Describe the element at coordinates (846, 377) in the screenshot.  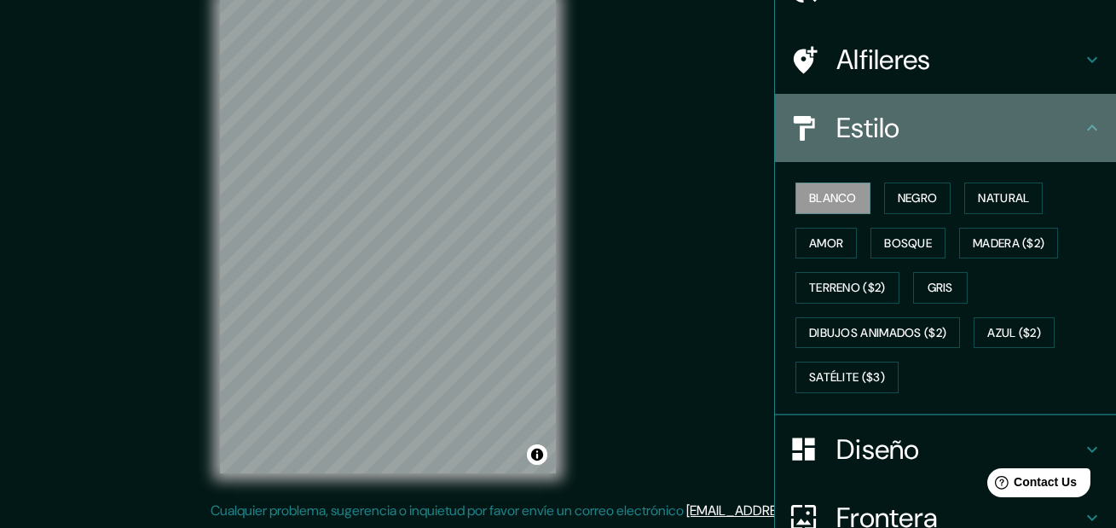
I see `button: Satélite ($3)` at that location.